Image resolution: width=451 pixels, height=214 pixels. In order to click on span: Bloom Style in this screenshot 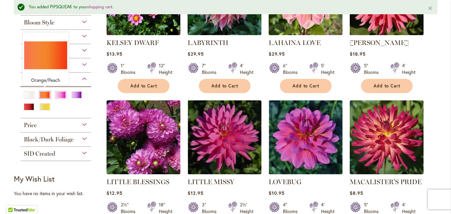, I will do `click(39, 23)`.